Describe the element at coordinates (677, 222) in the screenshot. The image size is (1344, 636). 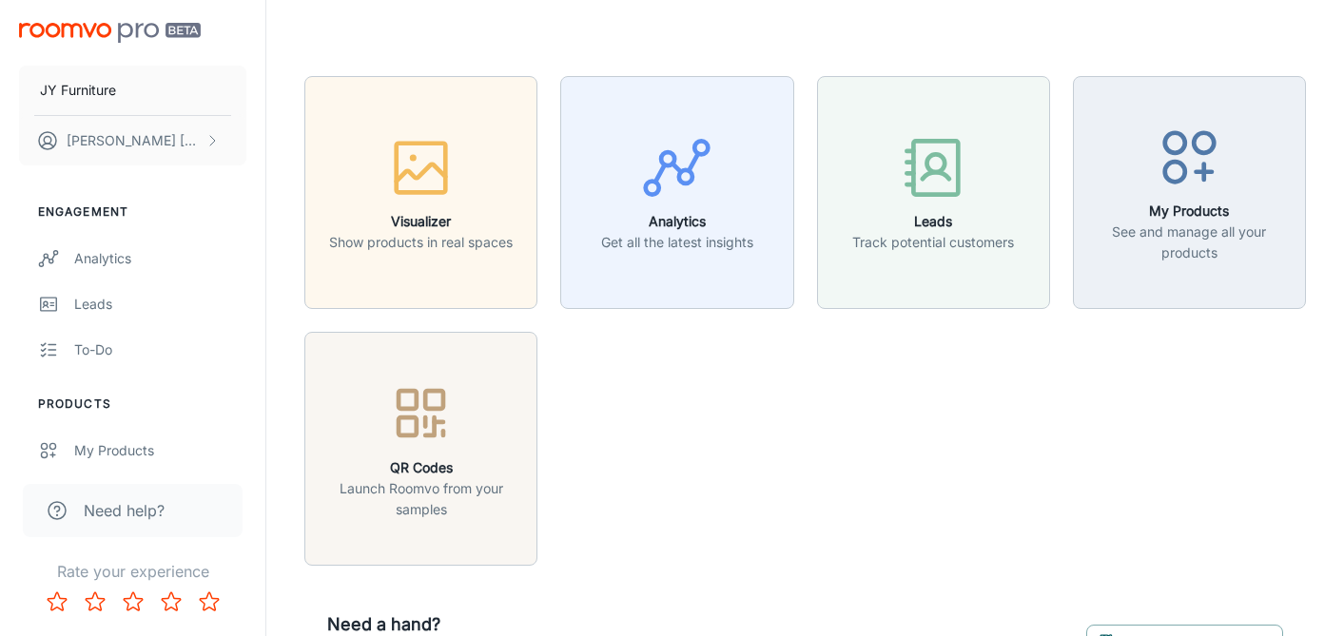
I see `h6: Analytics` at that location.